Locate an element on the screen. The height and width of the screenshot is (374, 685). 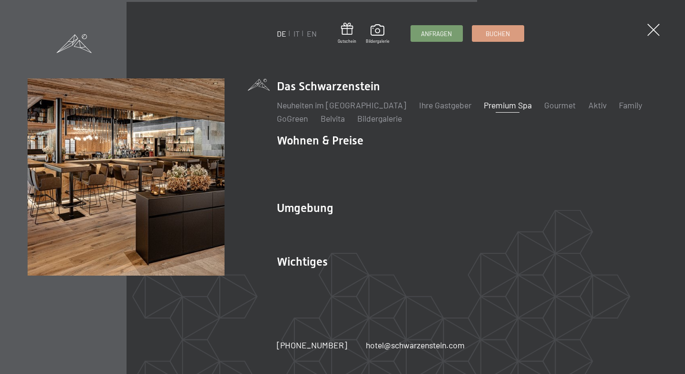
a: Premium Spa is located at coordinates (507, 105).